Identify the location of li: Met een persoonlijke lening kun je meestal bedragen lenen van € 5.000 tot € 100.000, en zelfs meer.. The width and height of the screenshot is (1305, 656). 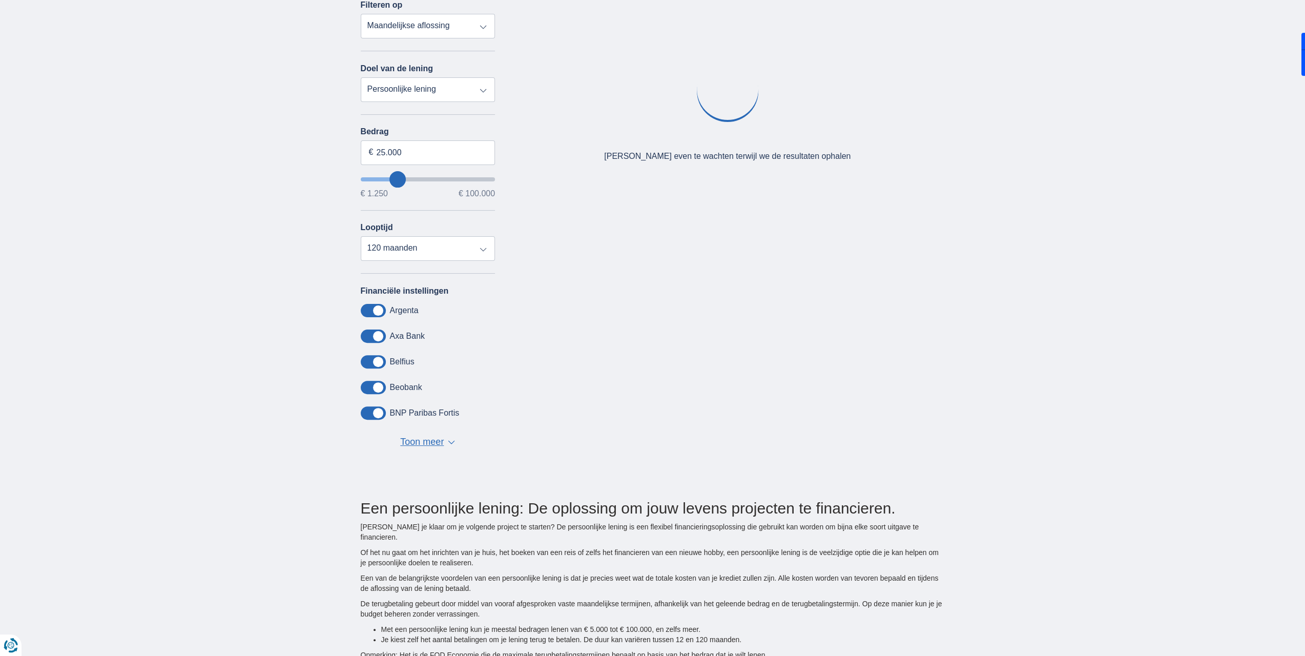
(663, 629).